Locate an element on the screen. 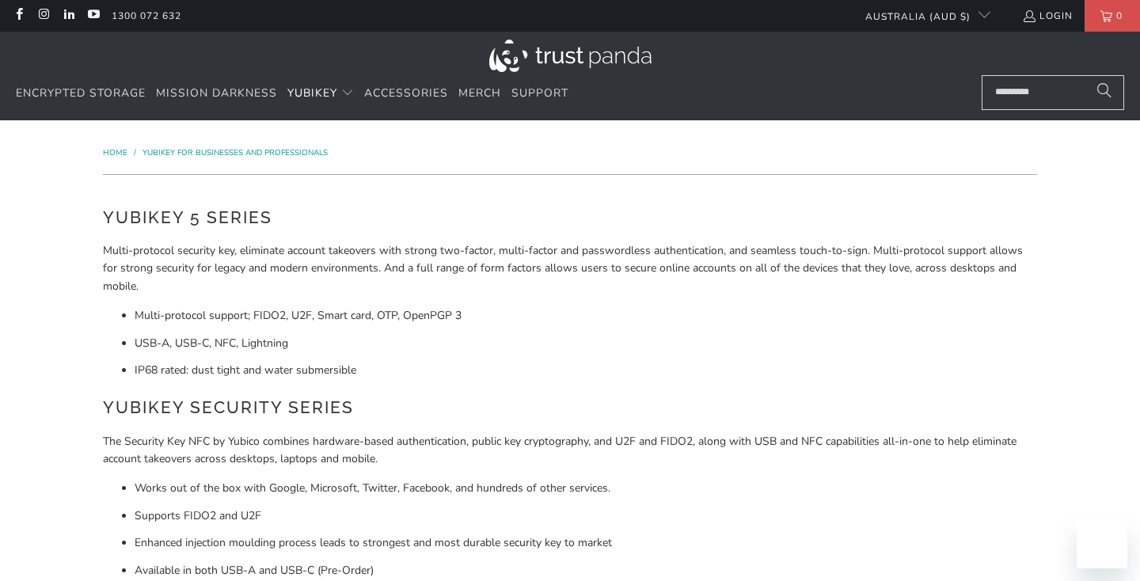 The height and width of the screenshot is (581, 1140). li: Supports FIDO2 and U2F is located at coordinates (586, 516).